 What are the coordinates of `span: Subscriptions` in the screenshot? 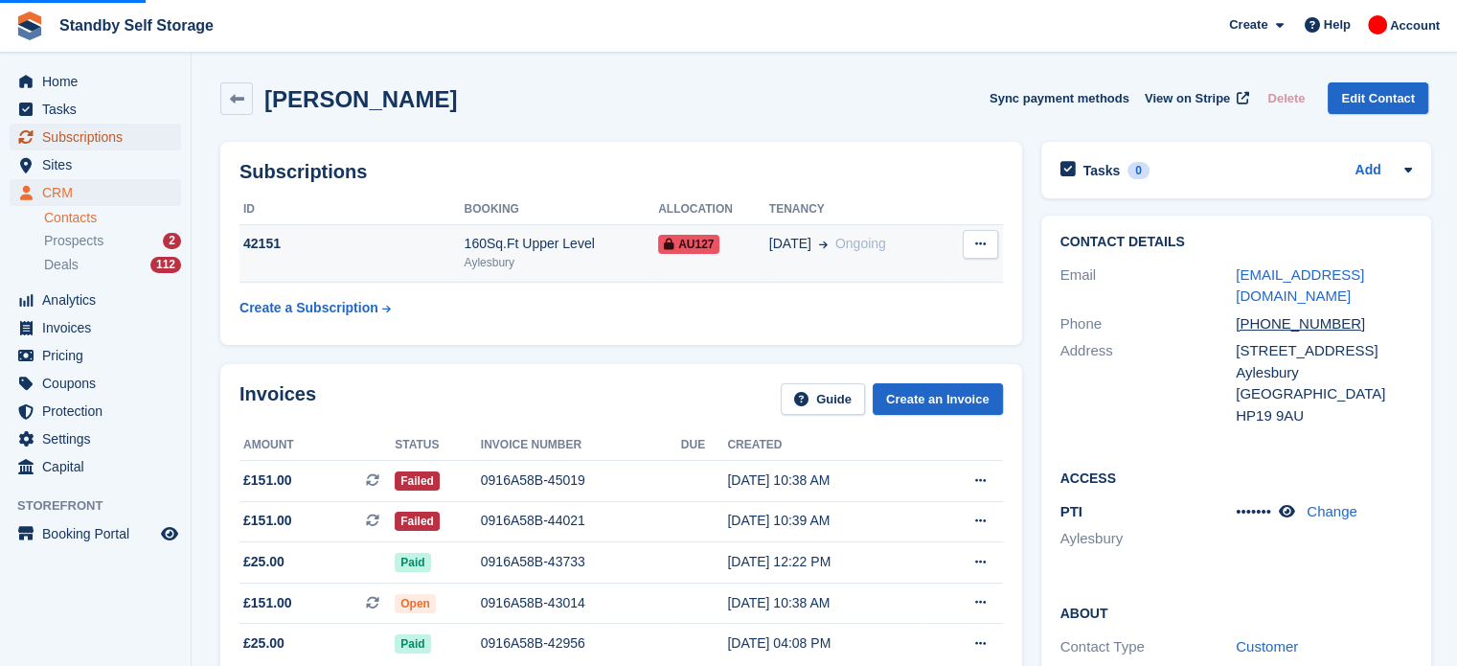 It's located at (100, 137).